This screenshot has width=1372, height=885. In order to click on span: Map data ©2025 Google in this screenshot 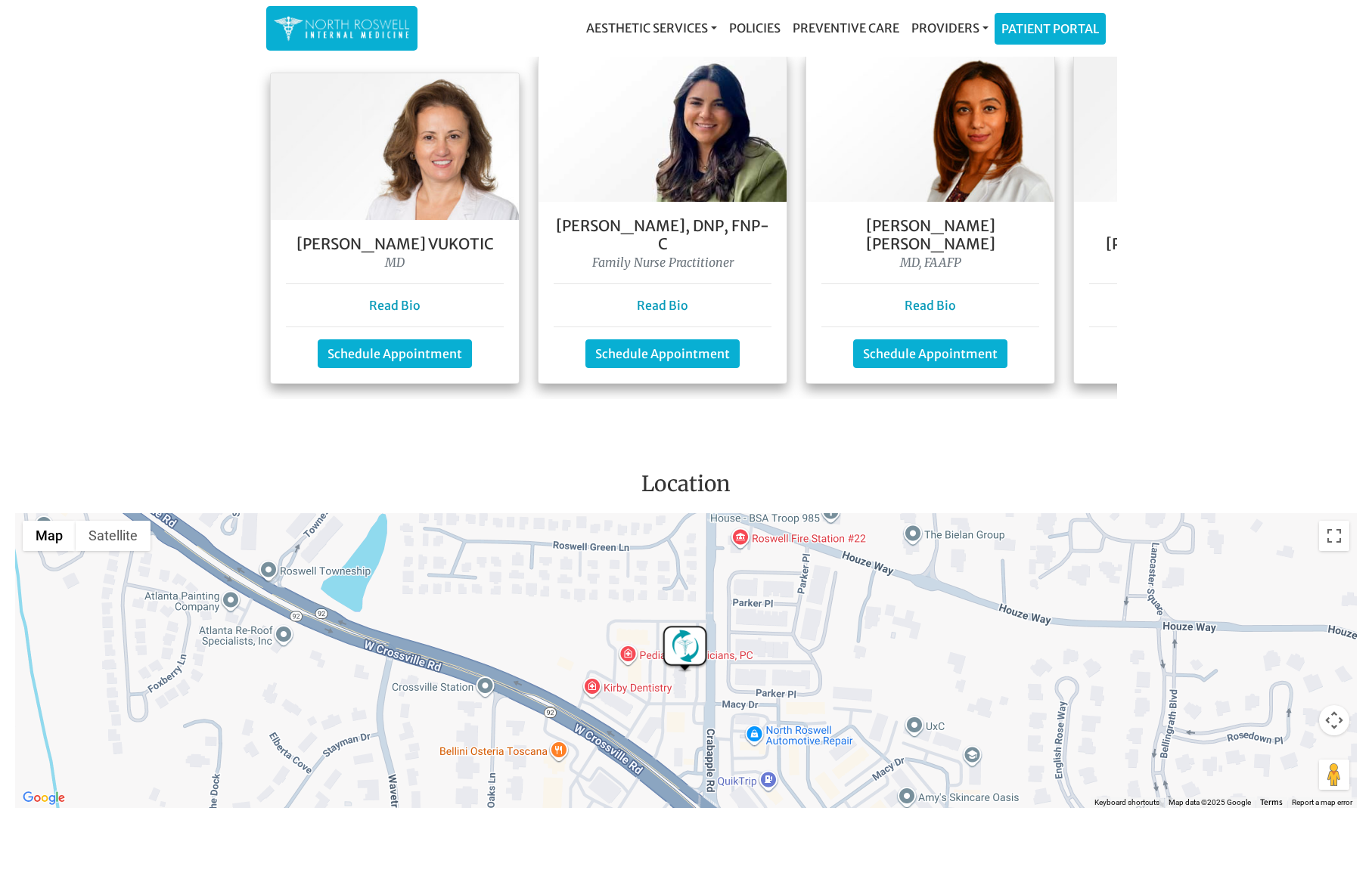, I will do `click(1210, 803)`.